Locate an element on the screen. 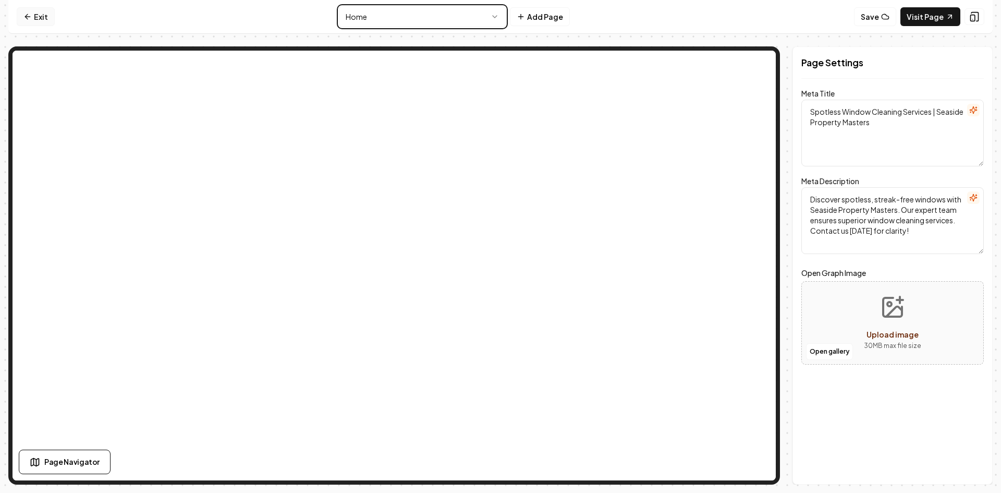 The image size is (1001, 493). label: Meta Title is located at coordinates (818, 93).